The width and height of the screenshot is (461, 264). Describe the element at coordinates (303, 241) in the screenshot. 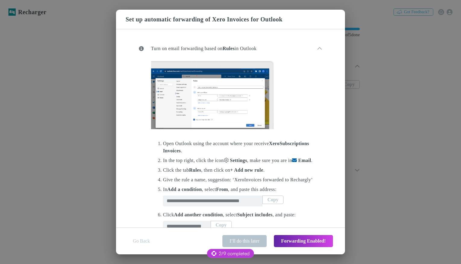

I see `button: Forwarding Enabled!` at that location.